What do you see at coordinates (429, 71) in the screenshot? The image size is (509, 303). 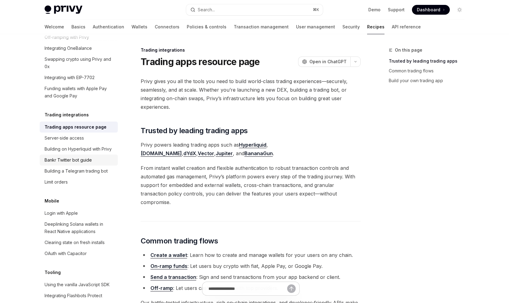 I see `a: Common trading flows` at bounding box center [429, 71].